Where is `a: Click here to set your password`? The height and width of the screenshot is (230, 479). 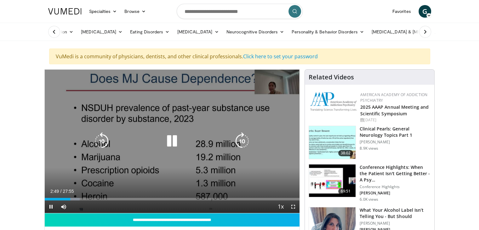
a: Click here to set your password is located at coordinates (280, 56).